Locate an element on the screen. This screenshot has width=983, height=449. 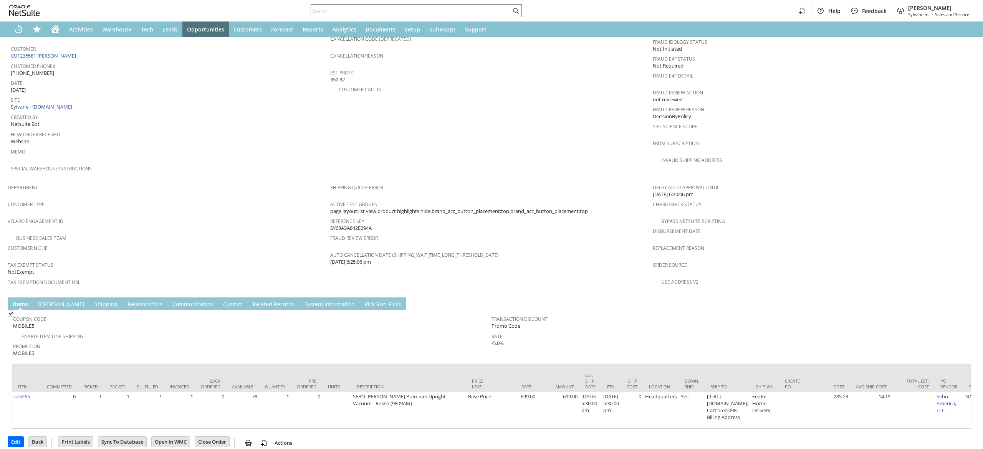
div: Price Level is located at coordinates (480, 384).